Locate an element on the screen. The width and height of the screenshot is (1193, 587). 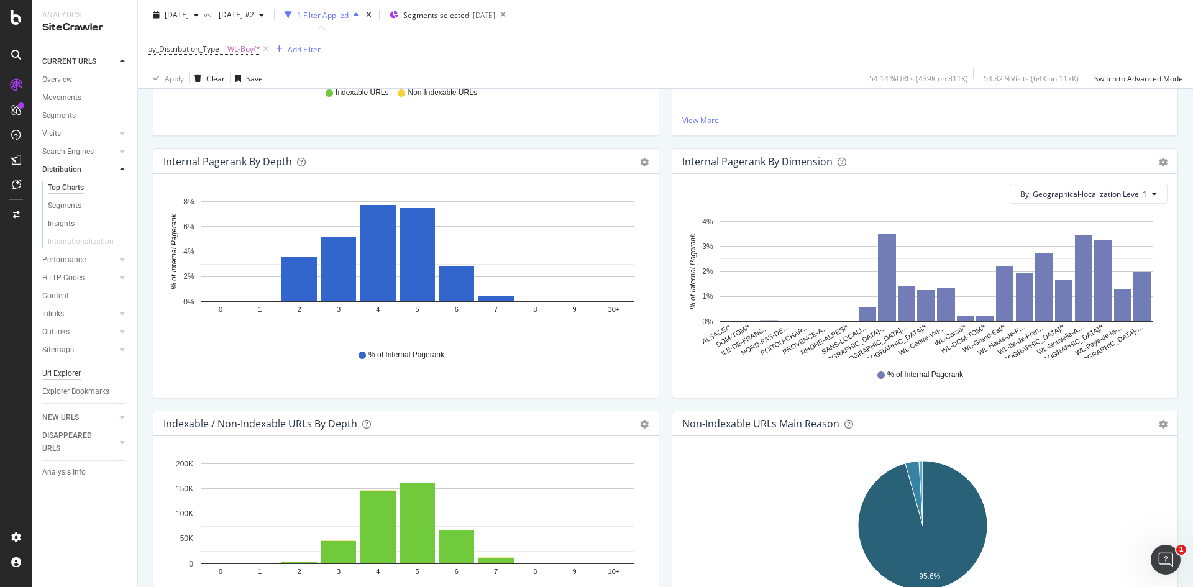
a: Explorer Bookmarks is located at coordinates (85, 391).